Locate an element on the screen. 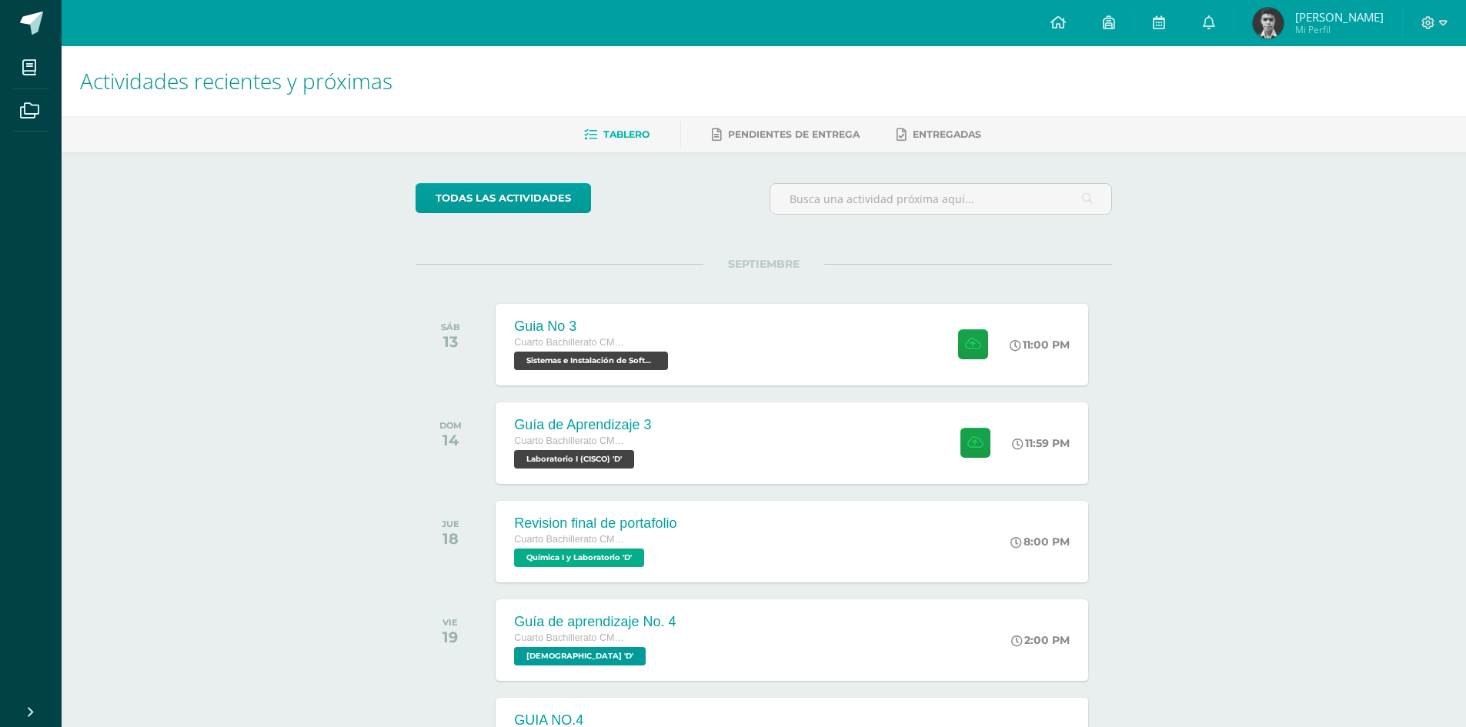 The height and width of the screenshot is (727, 1466). a: Pendientes de entrega is located at coordinates (786, 135).